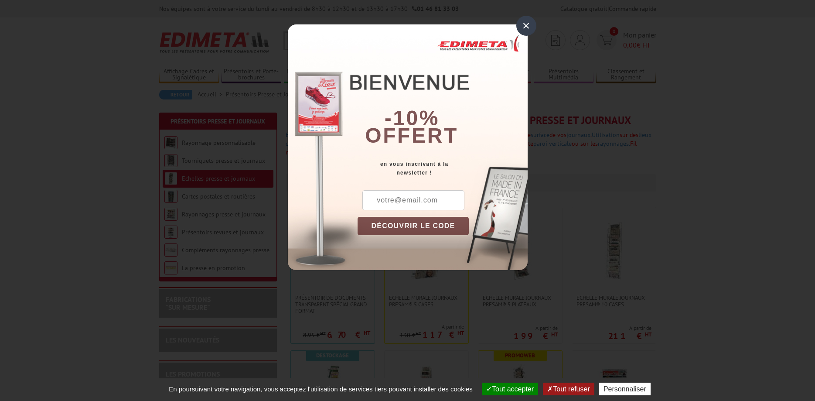 This screenshot has width=815, height=401. I want to click on button: Personnaliser (fenêtre modale), so click(625, 389).